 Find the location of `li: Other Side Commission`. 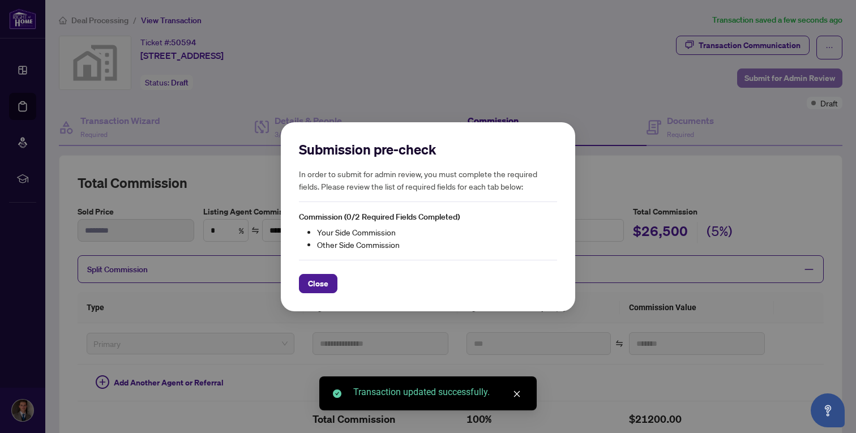

li: Other Side Commission is located at coordinates (437, 244).